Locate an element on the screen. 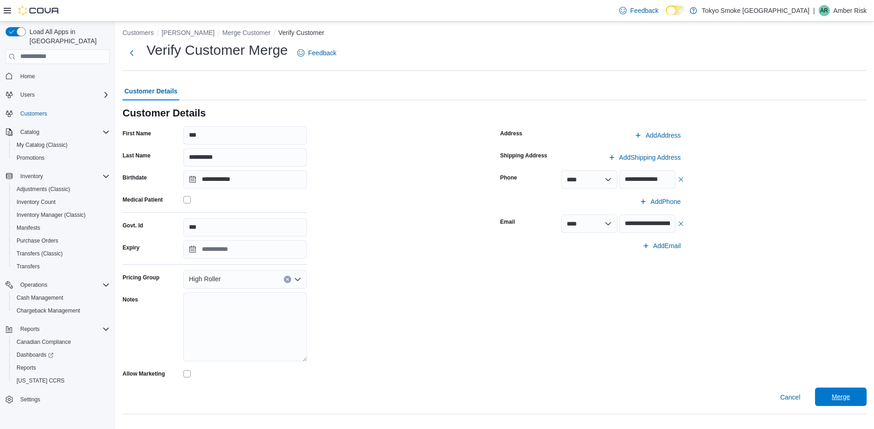 This screenshot has height=429, width=874. a: Purchase Orders is located at coordinates (37, 241).